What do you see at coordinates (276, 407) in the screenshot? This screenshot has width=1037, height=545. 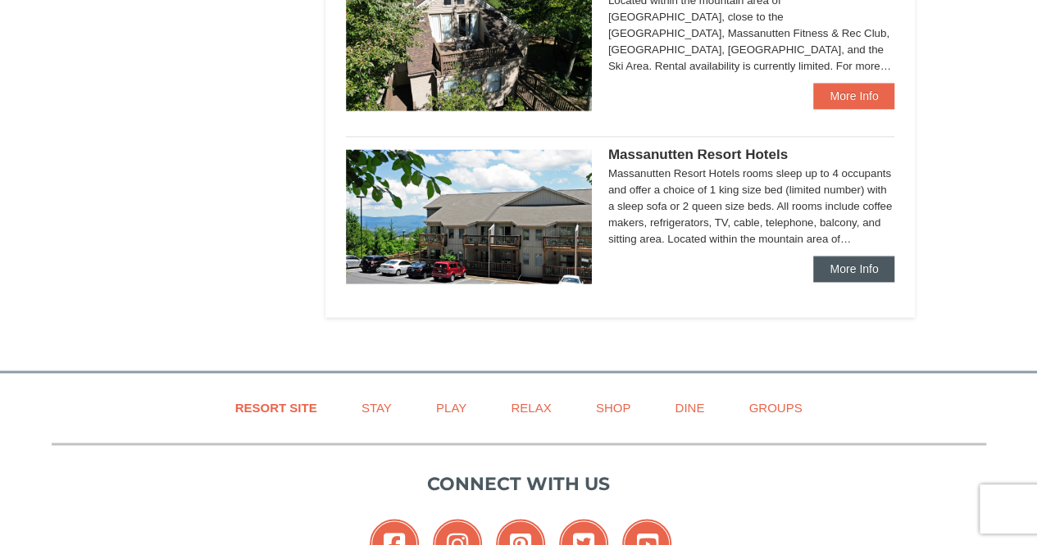 I see `a: Resort Site` at bounding box center [276, 407].